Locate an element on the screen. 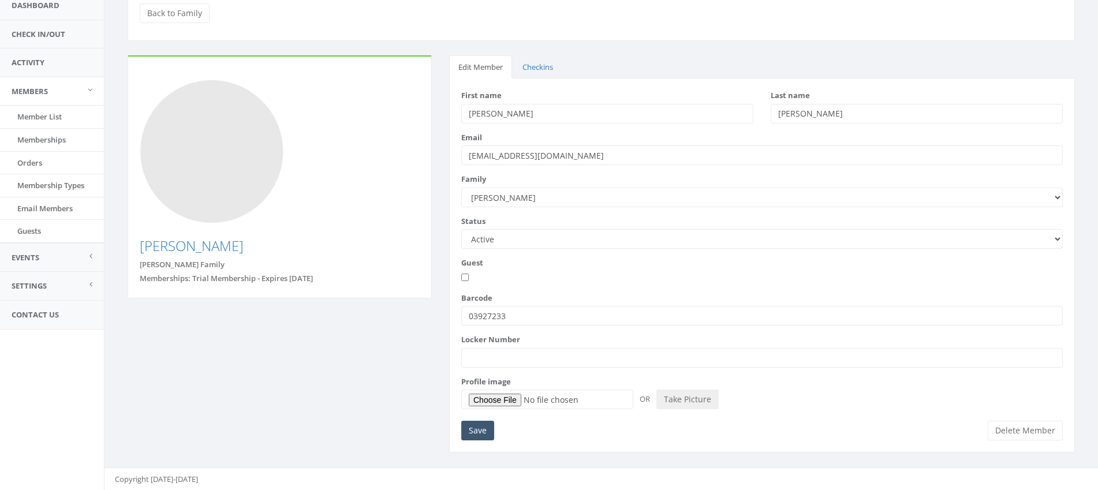 Image resolution: width=1098 pixels, height=490 pixels. label: Locker Number is located at coordinates (491, 340).